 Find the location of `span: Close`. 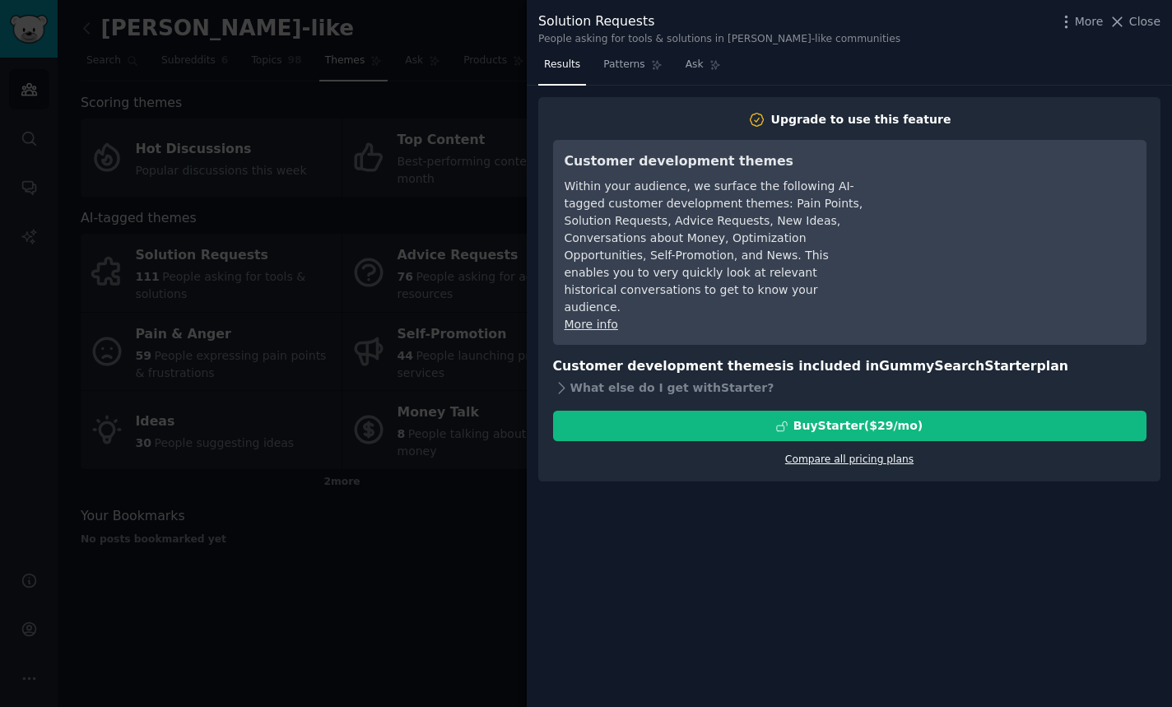

span: Close is located at coordinates (1145, 21).